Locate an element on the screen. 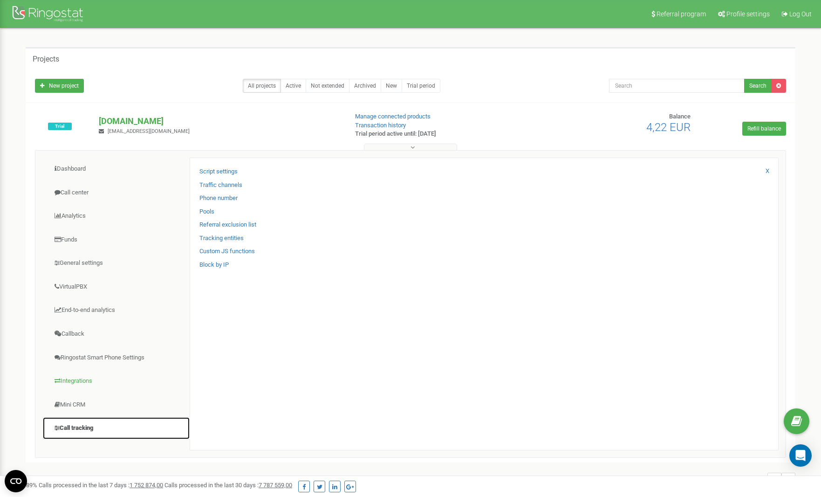 The height and width of the screenshot is (497, 821). a: Integrations is located at coordinates (116, 381).